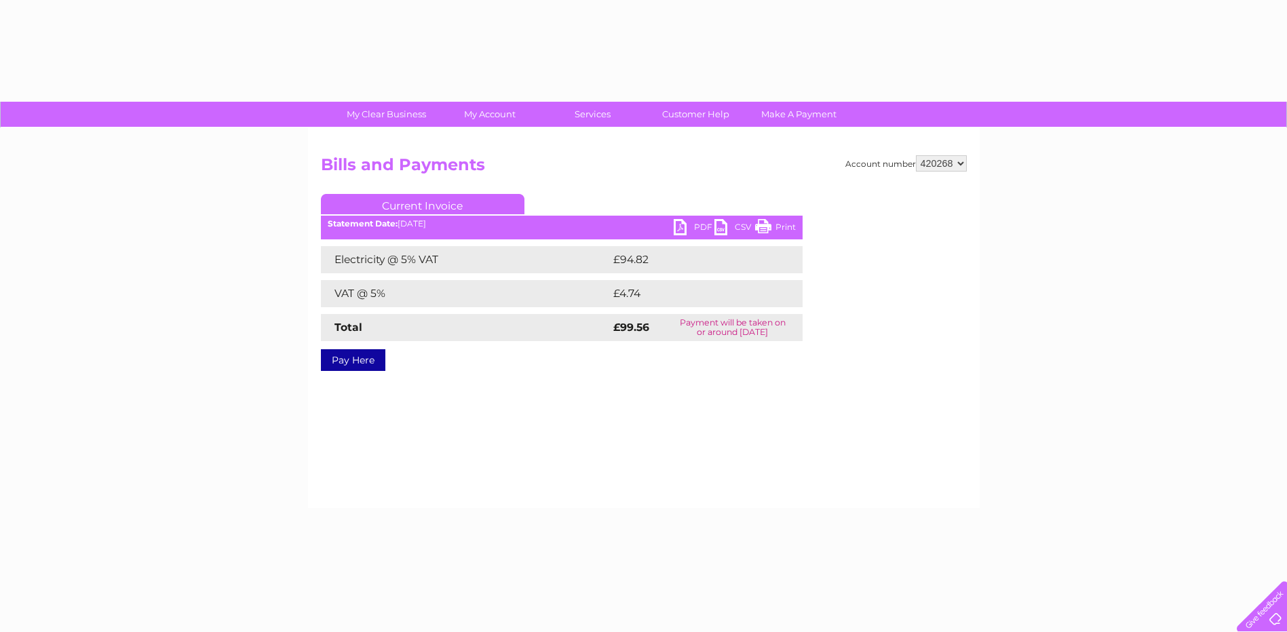 The image size is (1287, 632). I want to click on a: My Account, so click(489, 114).